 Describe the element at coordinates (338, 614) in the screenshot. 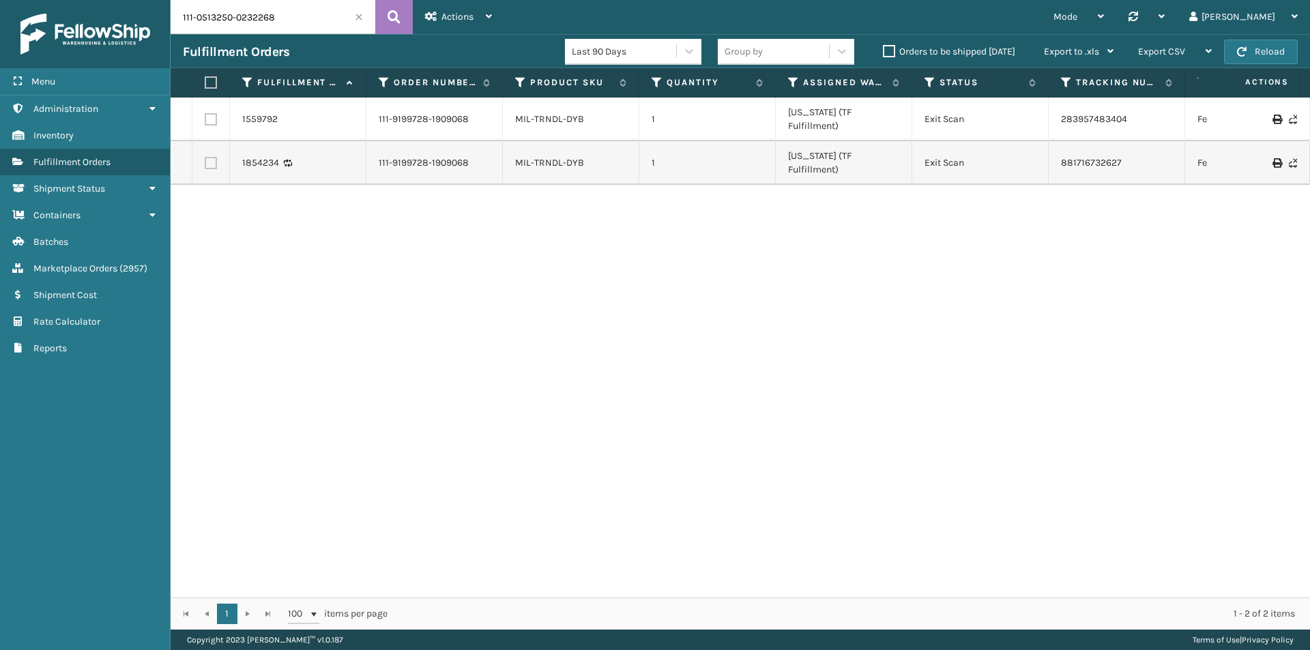

I see `span: items per page` at that location.